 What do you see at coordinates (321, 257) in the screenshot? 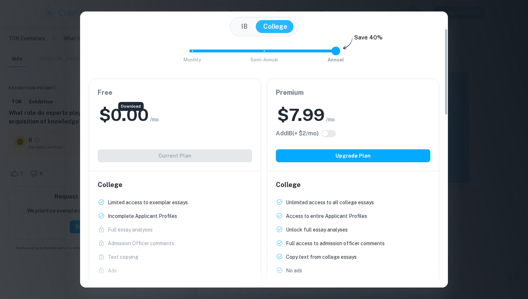
I see `p: Copy text from college essays` at bounding box center [321, 257].